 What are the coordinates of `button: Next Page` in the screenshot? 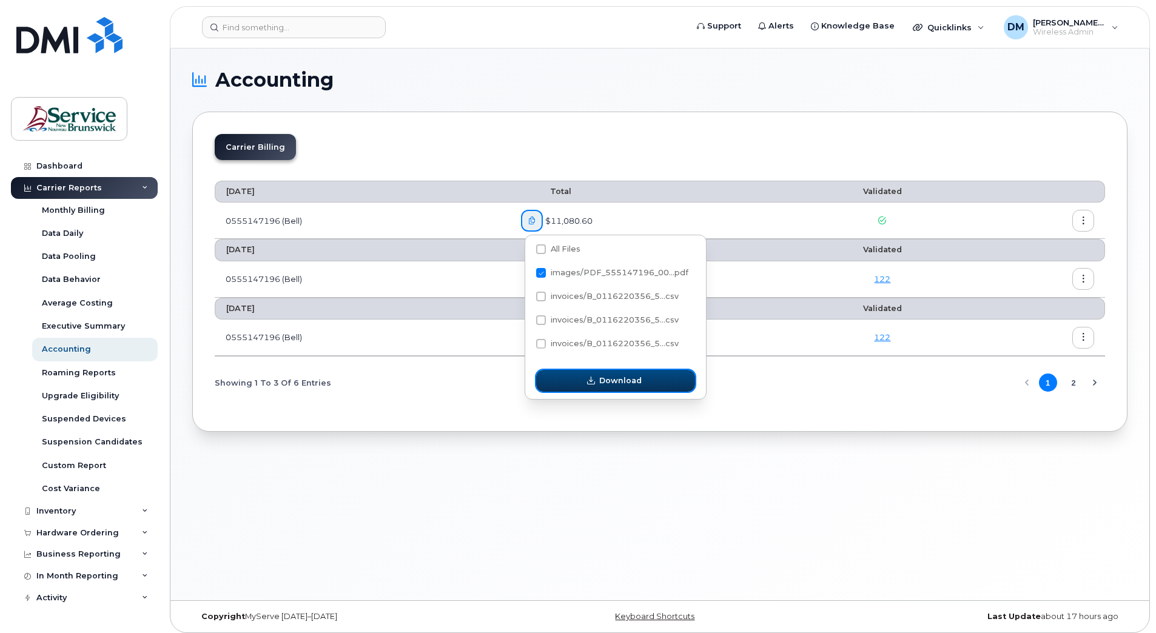 It's located at (1095, 383).